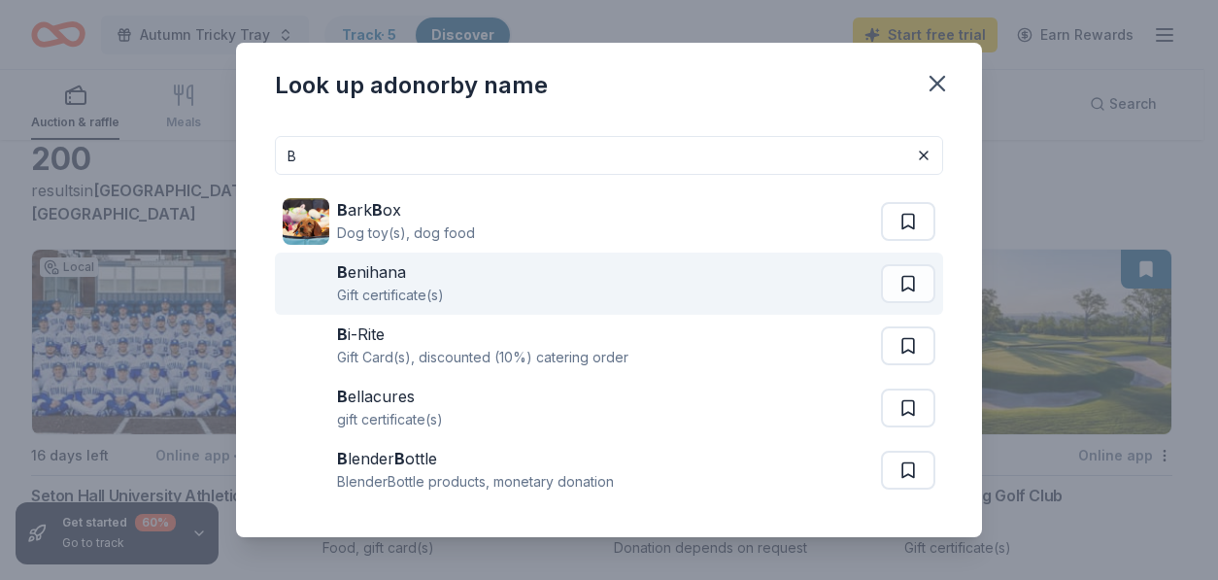 The height and width of the screenshot is (580, 1218). I want to click on div: ellacures, so click(389, 396).